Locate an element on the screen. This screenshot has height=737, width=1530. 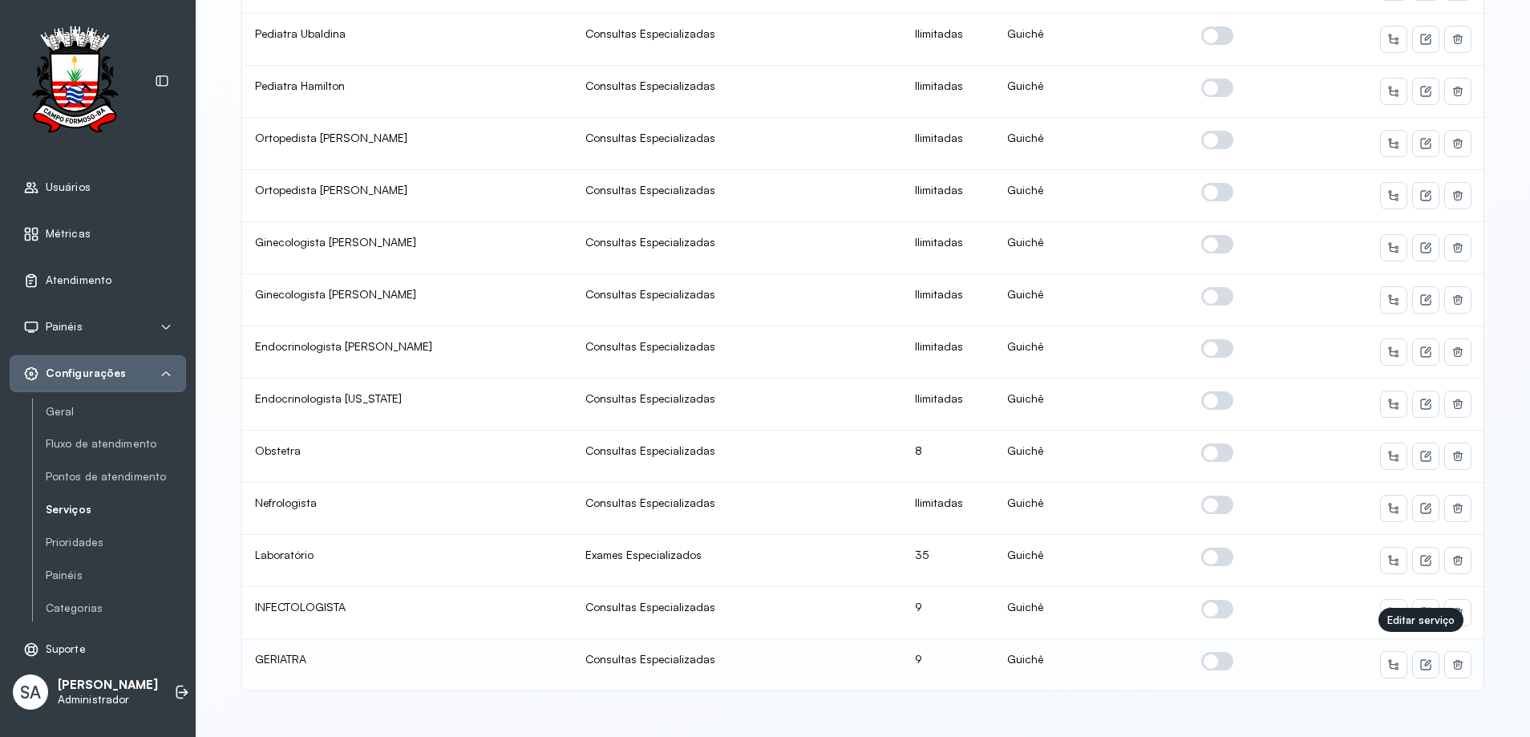
a: Serviços is located at coordinates (116, 509).